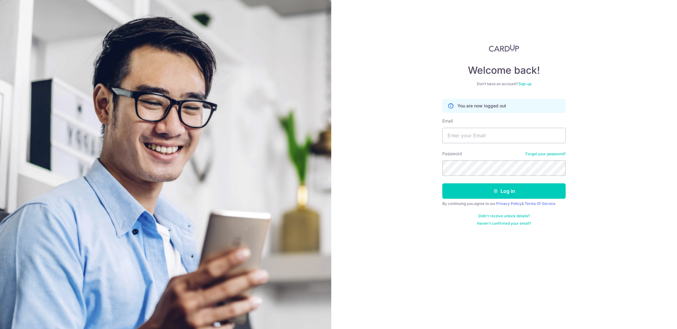 This screenshot has width=677, height=329. Describe the element at coordinates (452, 154) in the screenshot. I see `label: Password` at that location.